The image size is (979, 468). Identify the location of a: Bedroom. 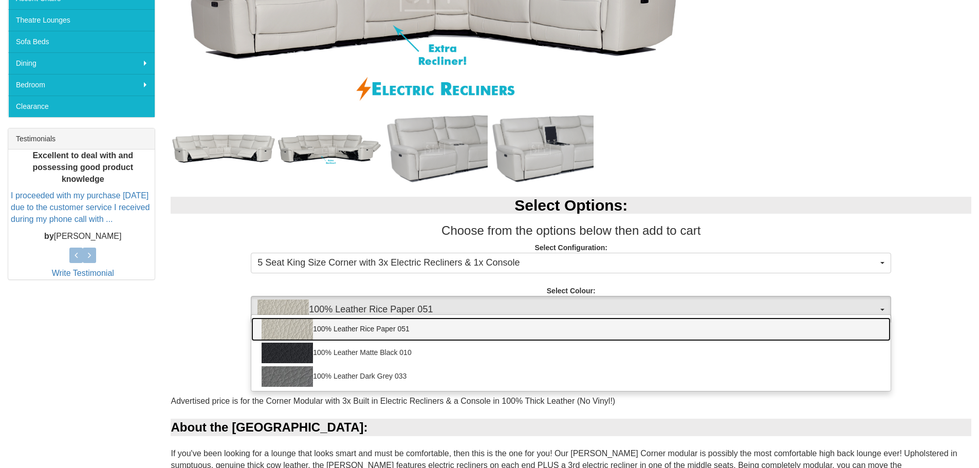
(81, 85).